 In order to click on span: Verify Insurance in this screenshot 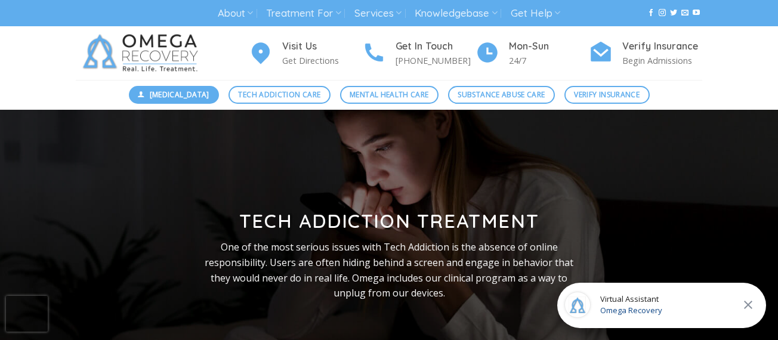, I will do `click(607, 94)`.